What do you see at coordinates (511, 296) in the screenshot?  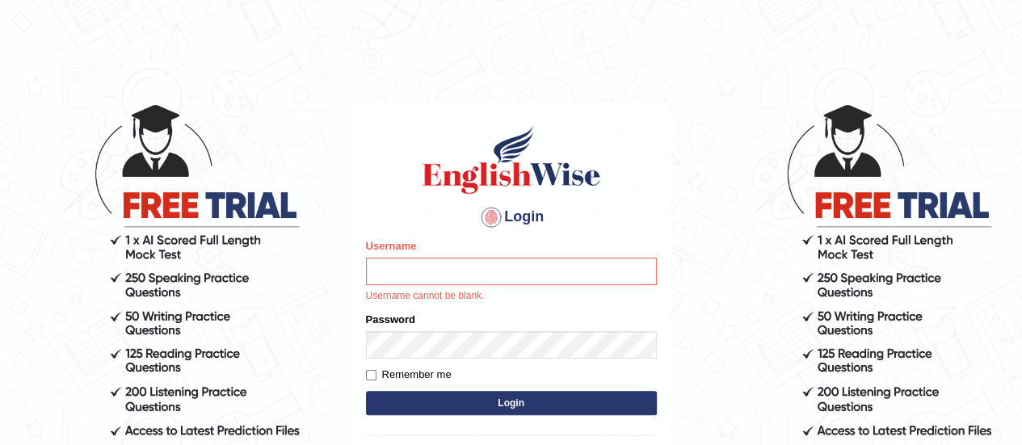 I see `p: Username cannot be blank.` at bounding box center [511, 296].